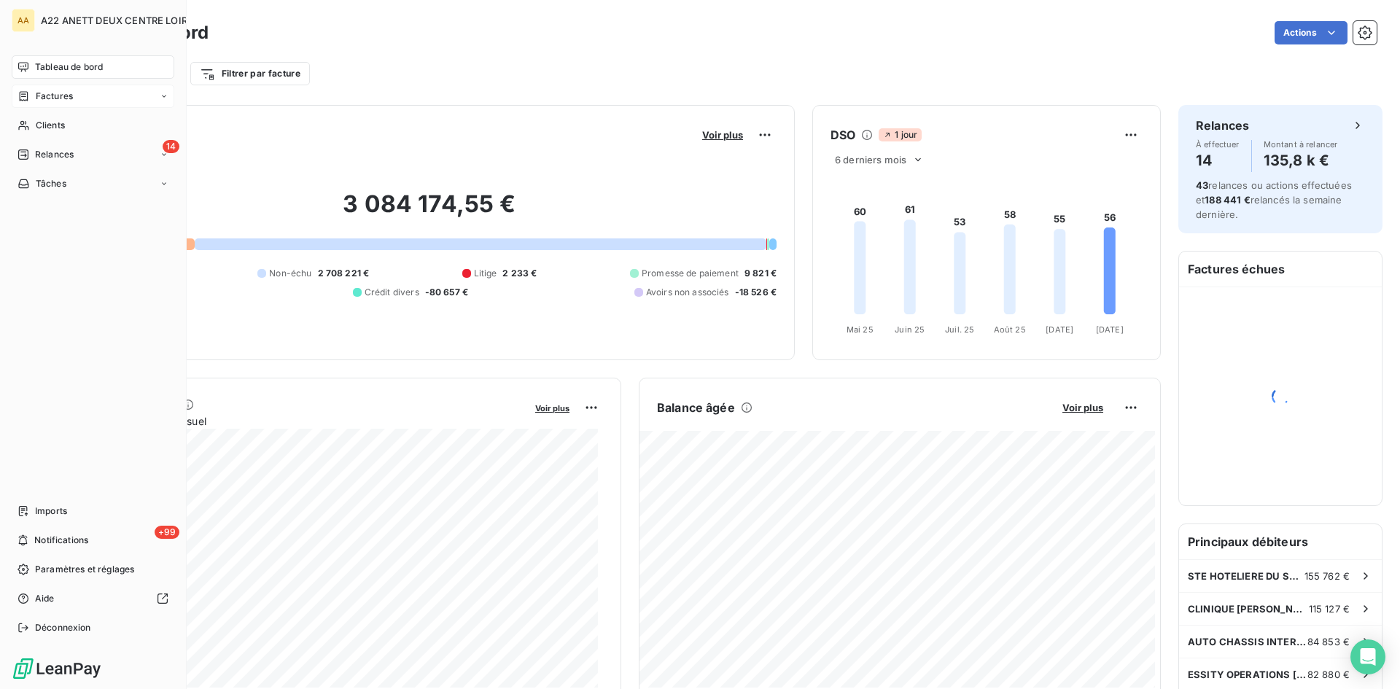  What do you see at coordinates (50, 125) in the screenshot?
I see `span: Clients` at bounding box center [50, 125].